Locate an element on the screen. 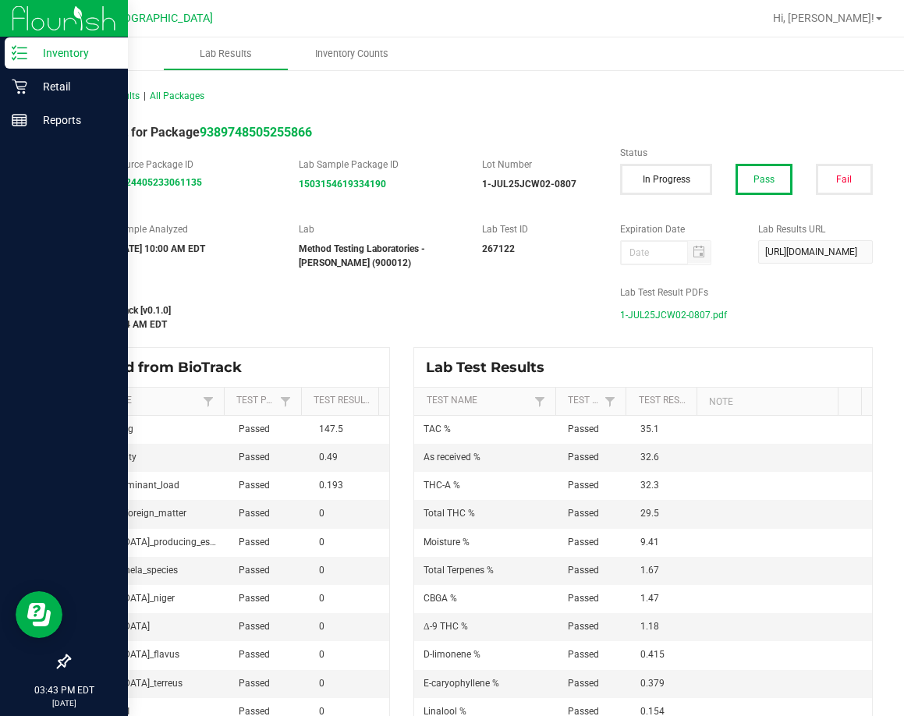 This screenshot has width=904, height=716. span: Lab Results is located at coordinates (225, 54).